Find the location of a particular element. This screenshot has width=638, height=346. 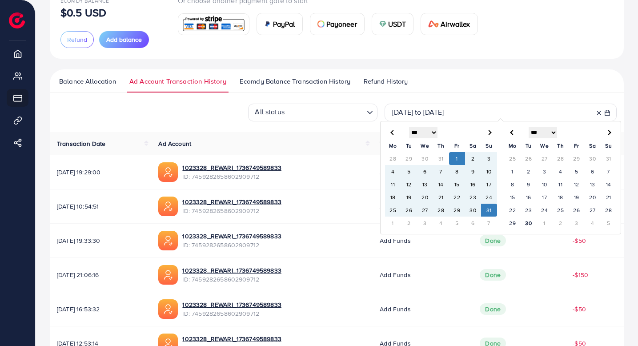

th: Tu is located at coordinates (529, 145).